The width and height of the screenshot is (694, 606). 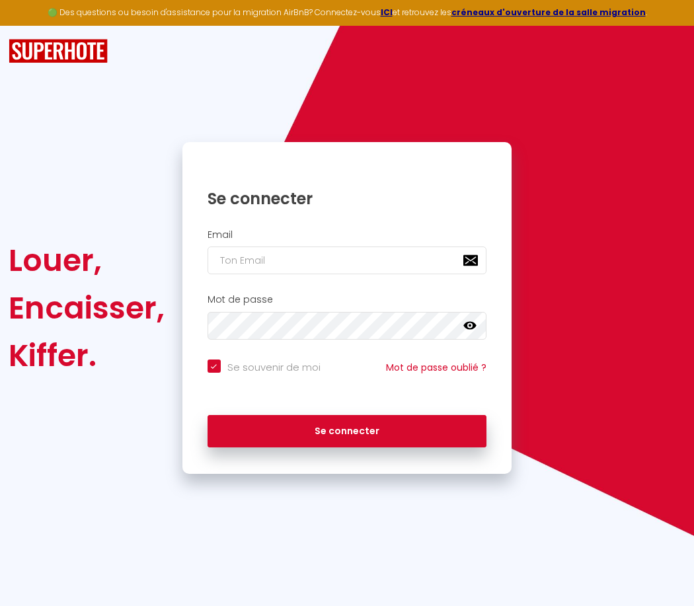 What do you see at coordinates (87, 308) in the screenshot?
I see `div: Encaisser,` at bounding box center [87, 308].